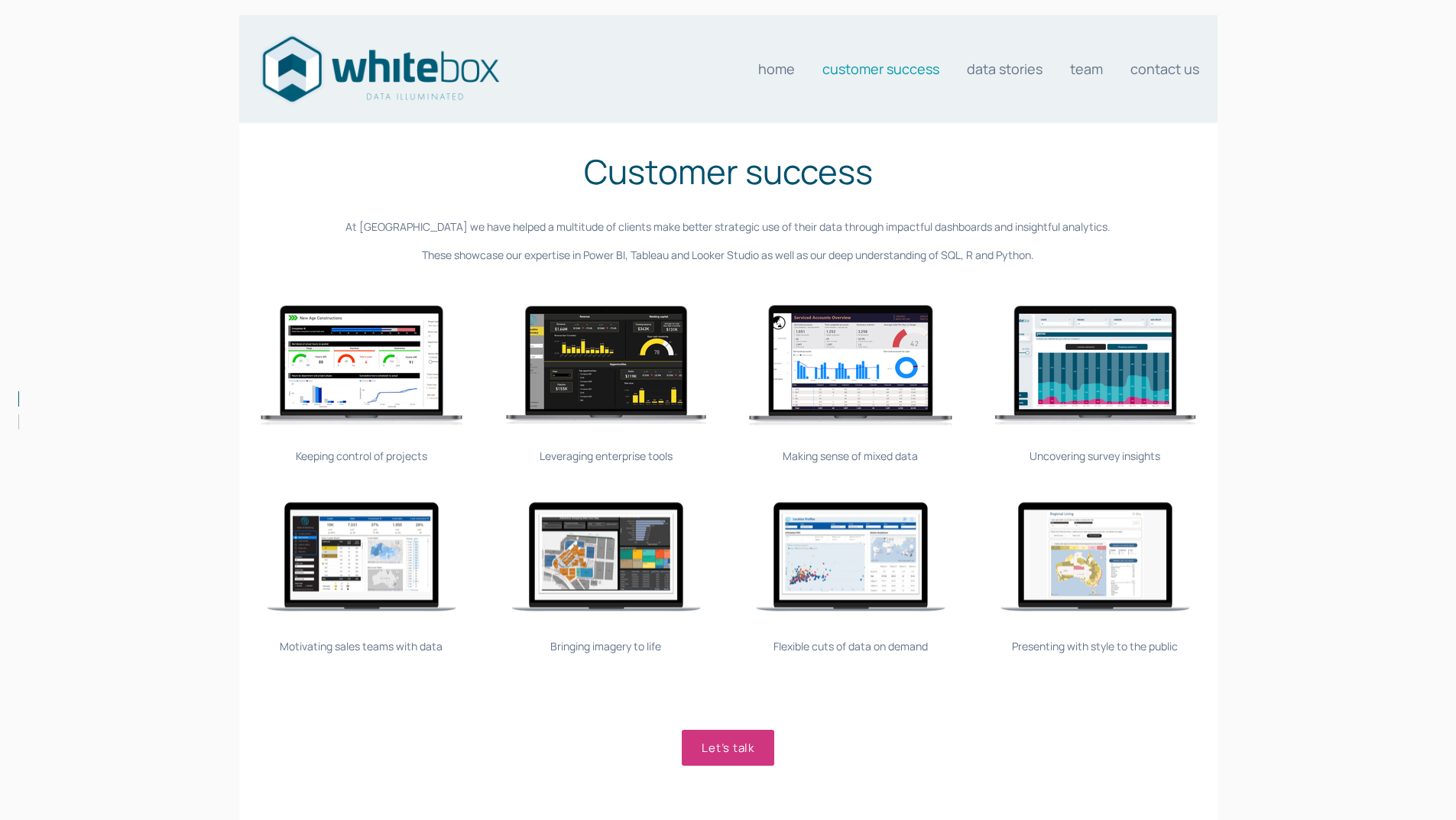 The image size is (1456, 820). Describe the element at coordinates (606, 557) in the screenshot. I see `img: Bringing imagery to life` at that location.